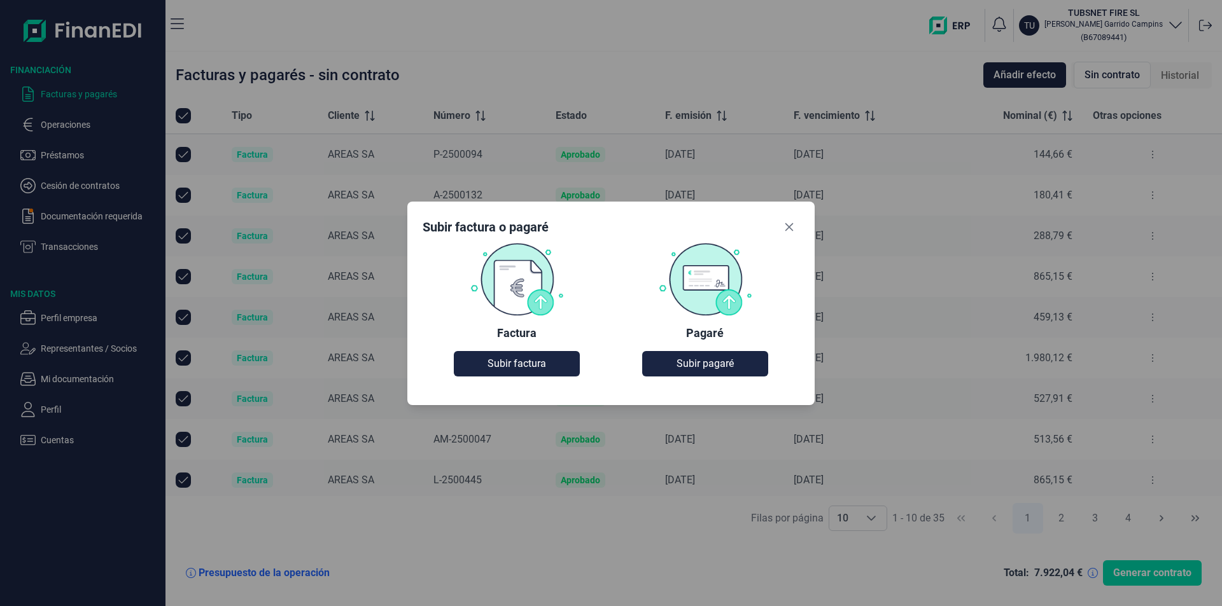  Describe the element at coordinates (516, 364) in the screenshot. I see `button: Subir factura` at that location.